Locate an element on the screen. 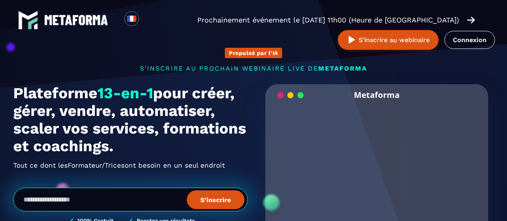  img: fr is located at coordinates (132, 18).